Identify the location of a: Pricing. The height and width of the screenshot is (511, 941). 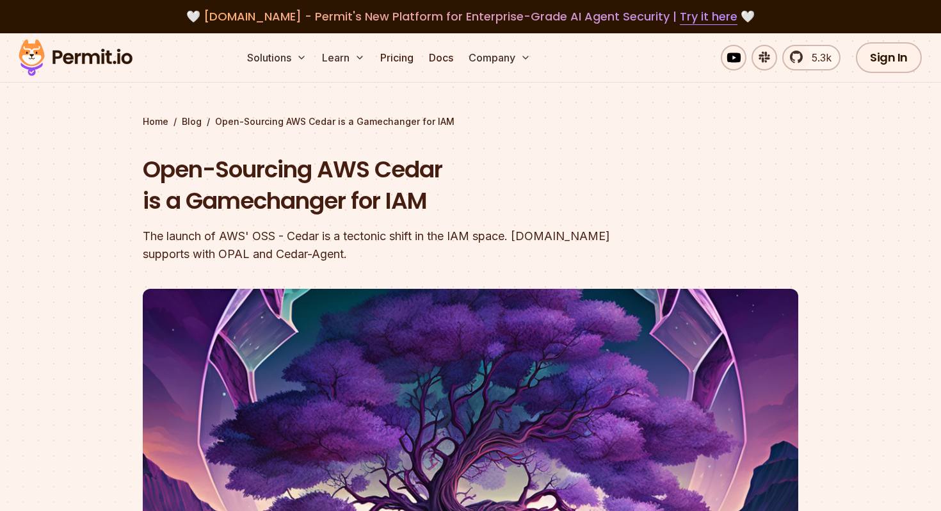
(397, 58).